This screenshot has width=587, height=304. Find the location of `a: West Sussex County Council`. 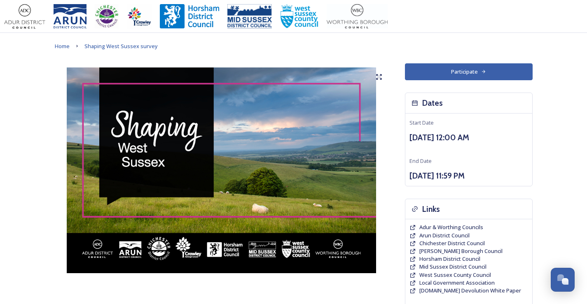

a: West Sussex County Council is located at coordinates (455, 275).